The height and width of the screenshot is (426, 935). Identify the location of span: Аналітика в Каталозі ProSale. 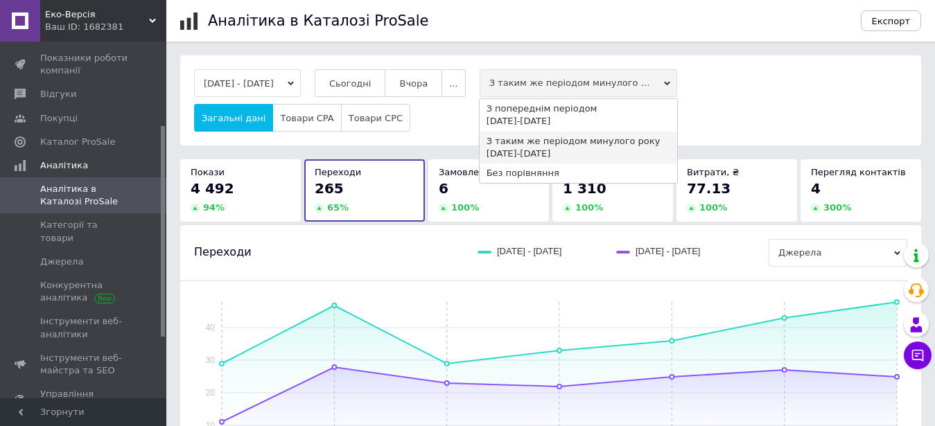
(84, 195).